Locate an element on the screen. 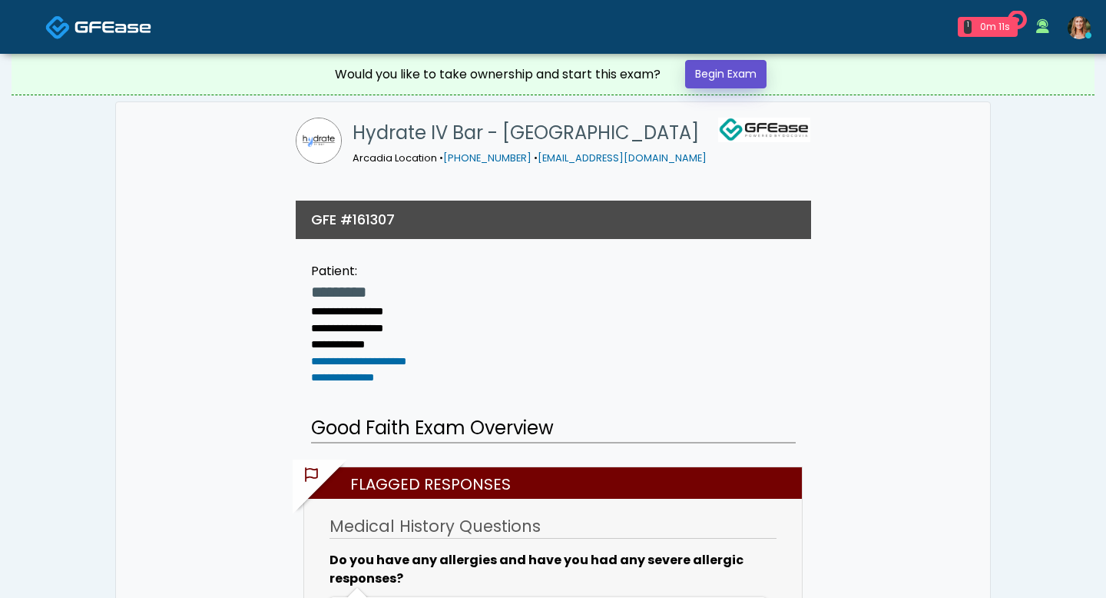 This screenshot has width=1106, height=598. h3: Medical History Questions is located at coordinates (553, 526).